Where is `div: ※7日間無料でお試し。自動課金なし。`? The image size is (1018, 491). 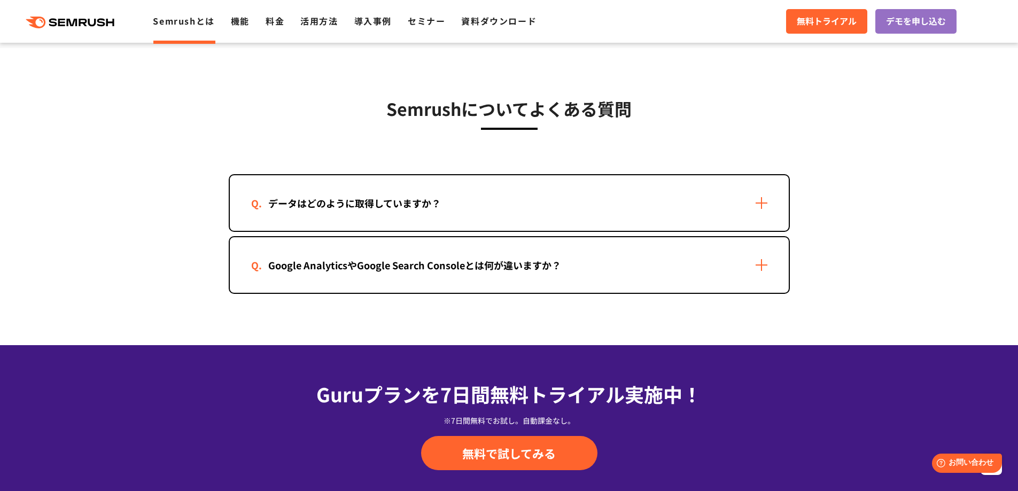
div: ※7日間無料でお試し。自動課金なし。 is located at coordinates (509, 420).